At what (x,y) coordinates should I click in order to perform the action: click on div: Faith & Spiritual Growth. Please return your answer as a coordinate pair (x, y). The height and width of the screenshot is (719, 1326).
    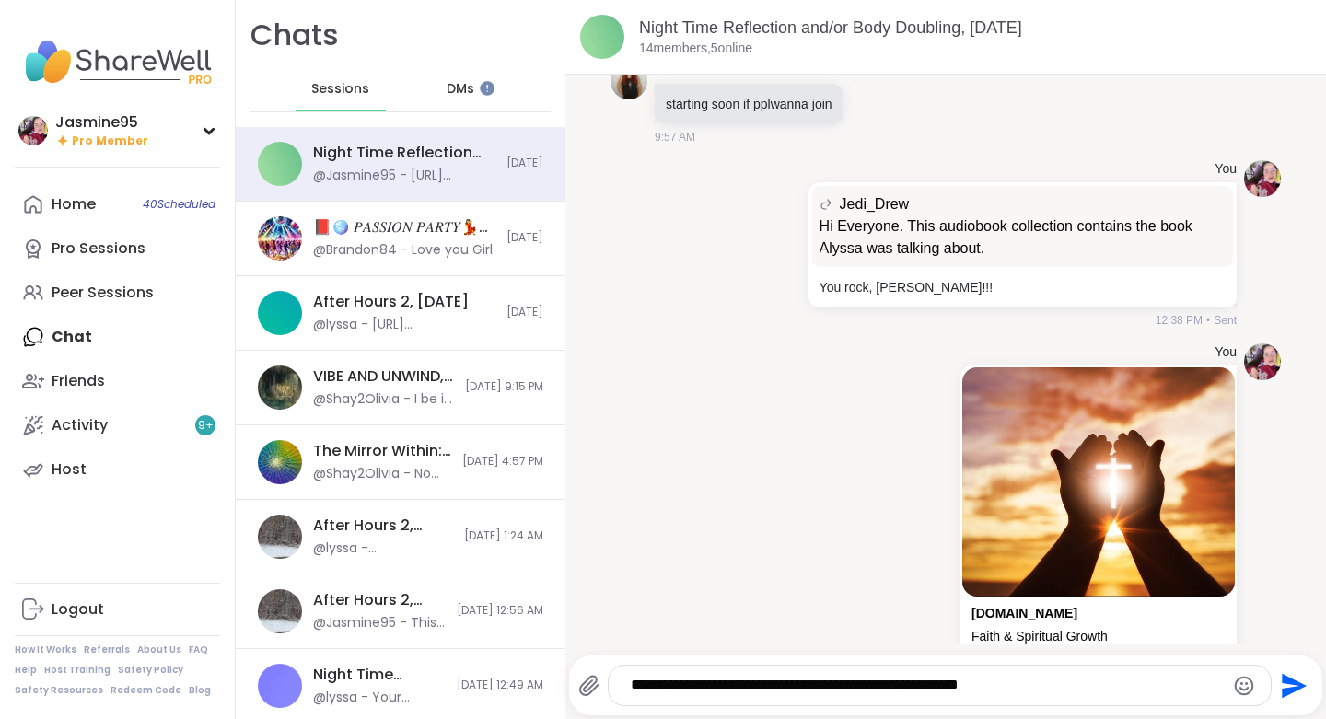
    Looking at the image, I should click on (1098, 636).